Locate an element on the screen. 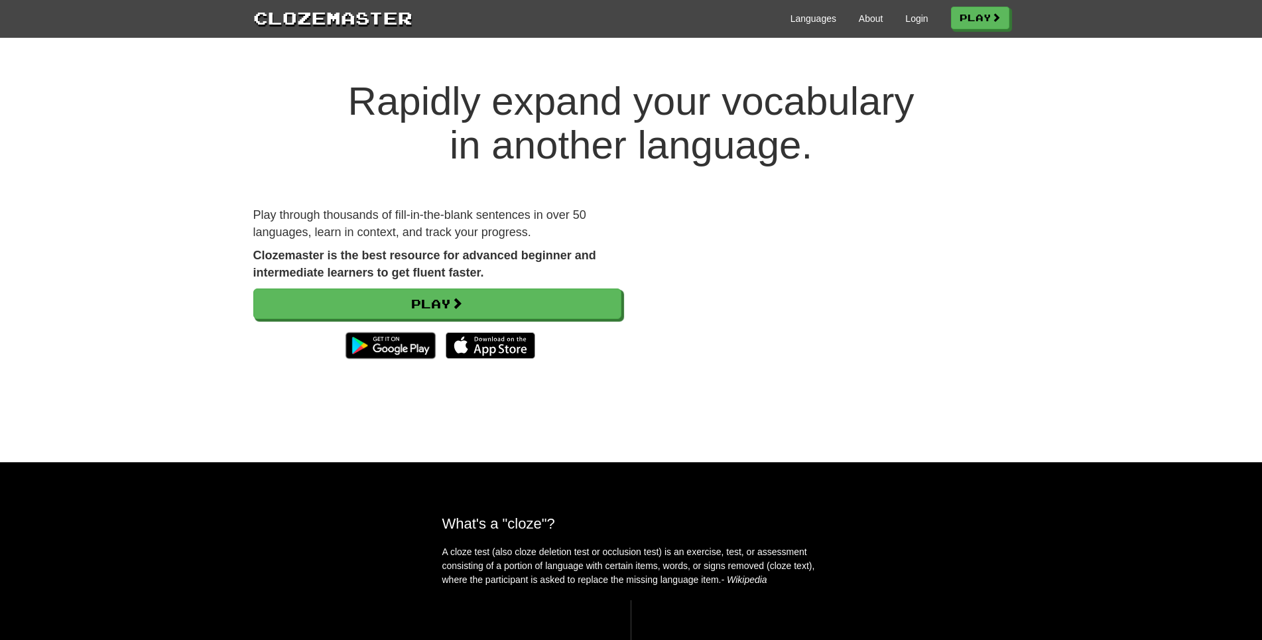 The width and height of the screenshot is (1262, 640). p: Play through thousands of fill-in-the-blank sentences in over 50 languages, learn in context, and... is located at coordinates (437, 223).